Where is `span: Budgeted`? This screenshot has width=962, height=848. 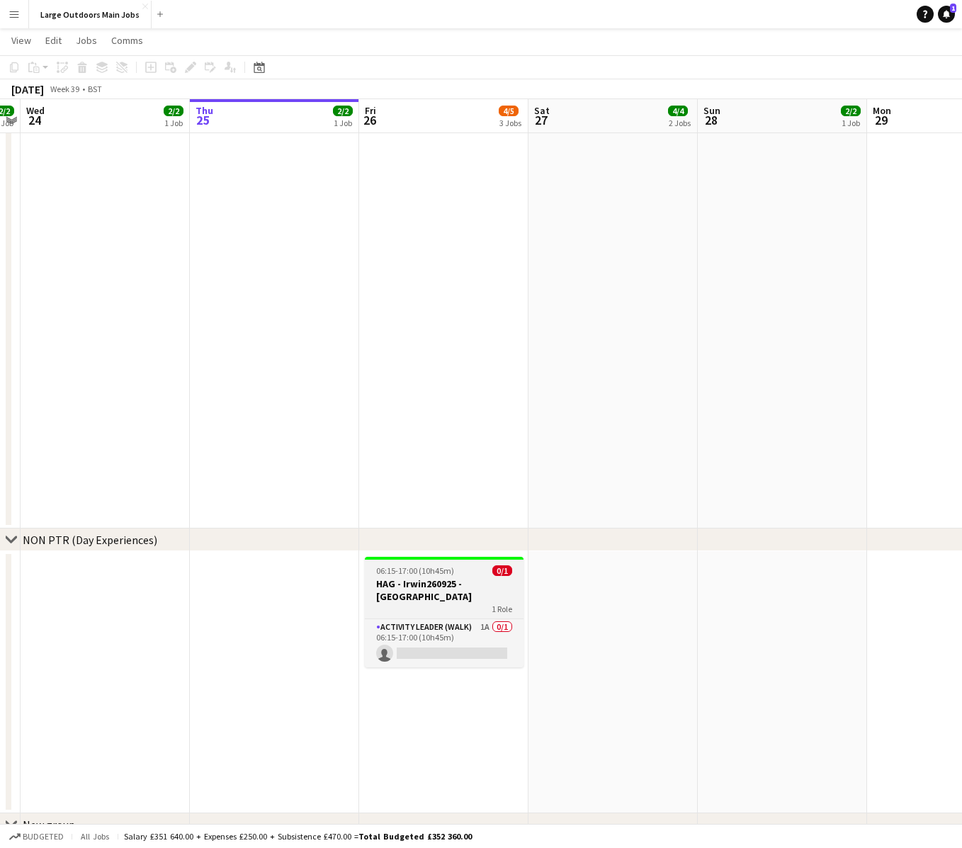 span: Budgeted is located at coordinates (43, 837).